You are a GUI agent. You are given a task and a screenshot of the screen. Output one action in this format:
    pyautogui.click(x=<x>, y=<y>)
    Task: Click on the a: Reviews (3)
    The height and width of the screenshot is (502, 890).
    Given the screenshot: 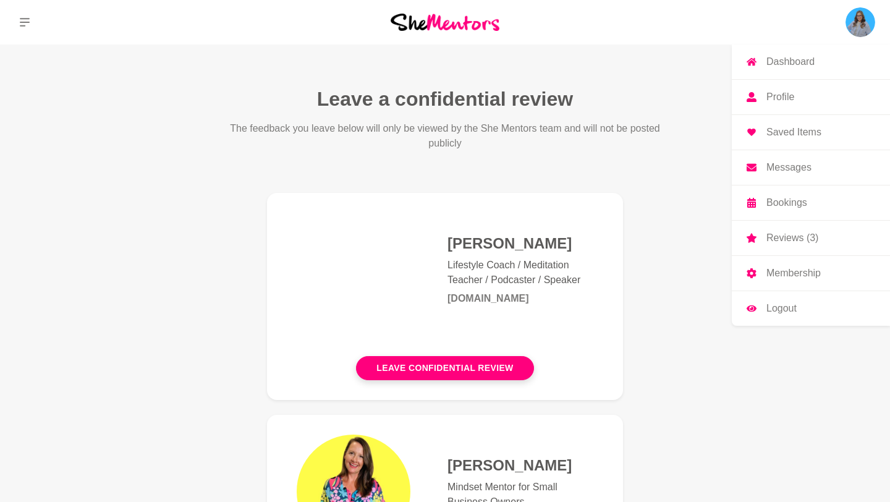 What is the action you would take?
    pyautogui.click(x=810, y=238)
    